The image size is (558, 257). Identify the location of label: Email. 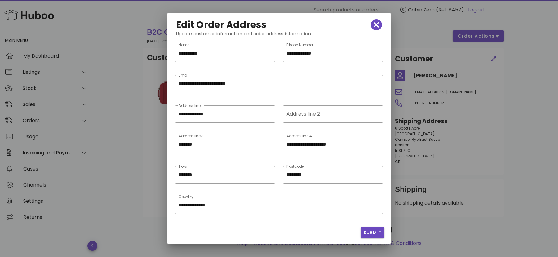
(183, 75).